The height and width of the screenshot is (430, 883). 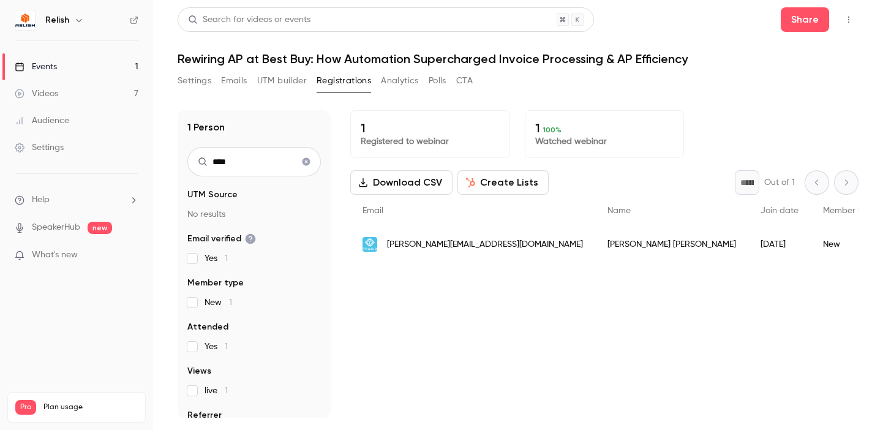 What do you see at coordinates (401, 182) in the screenshot?
I see `button: Download CSV` at bounding box center [401, 182].